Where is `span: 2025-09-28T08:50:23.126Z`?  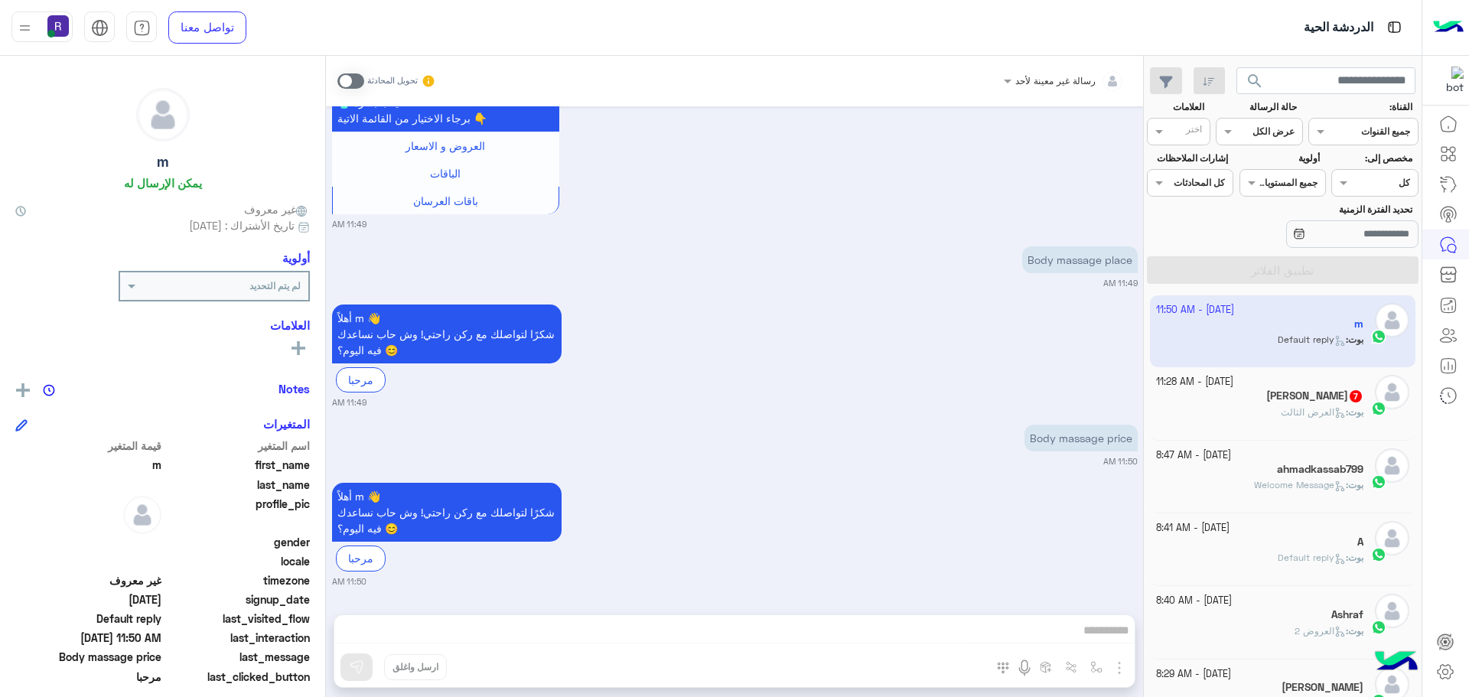
span: 2025-09-28T08:50:23.126Z is located at coordinates (88, 637).